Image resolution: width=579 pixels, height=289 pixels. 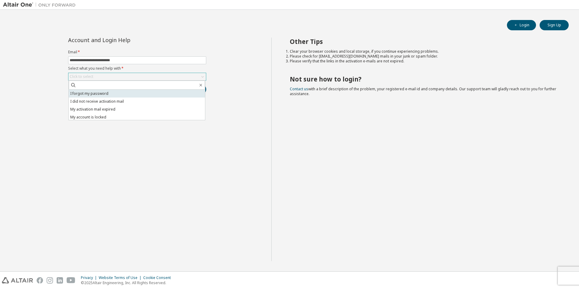 What do you see at coordinates (41, 5) in the screenshot?
I see `img: Altair One` at bounding box center [41, 5].